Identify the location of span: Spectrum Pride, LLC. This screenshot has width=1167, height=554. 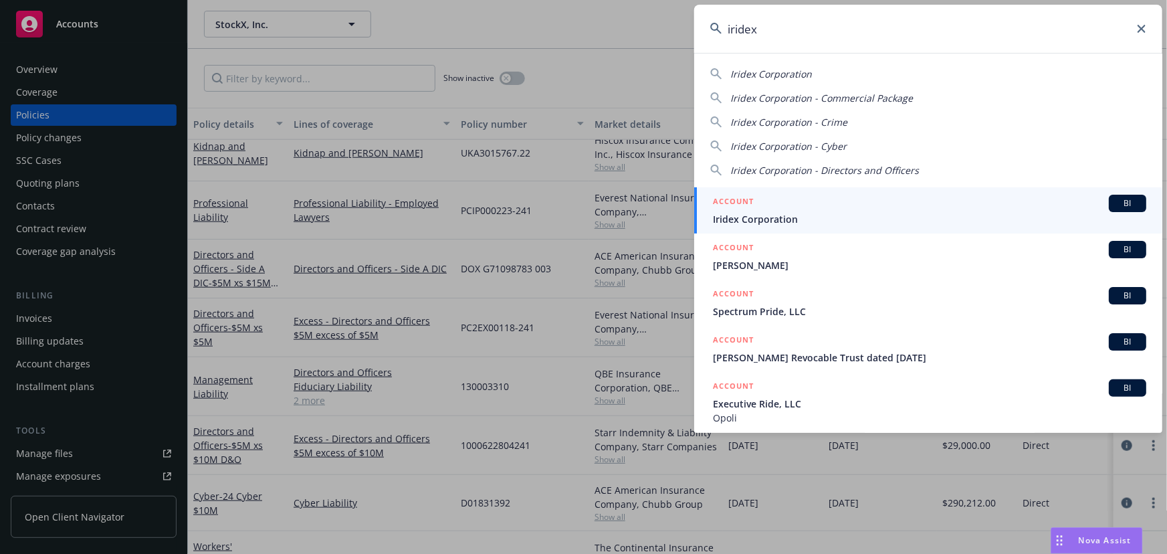
(930, 311).